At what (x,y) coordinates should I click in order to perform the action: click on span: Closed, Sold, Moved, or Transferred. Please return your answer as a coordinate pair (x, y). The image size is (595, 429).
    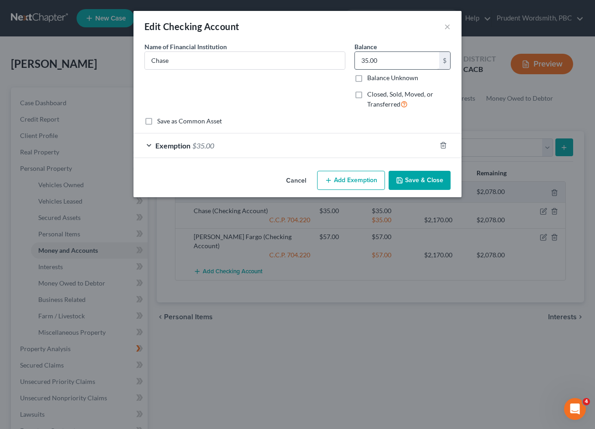
    Looking at the image, I should click on (400, 99).